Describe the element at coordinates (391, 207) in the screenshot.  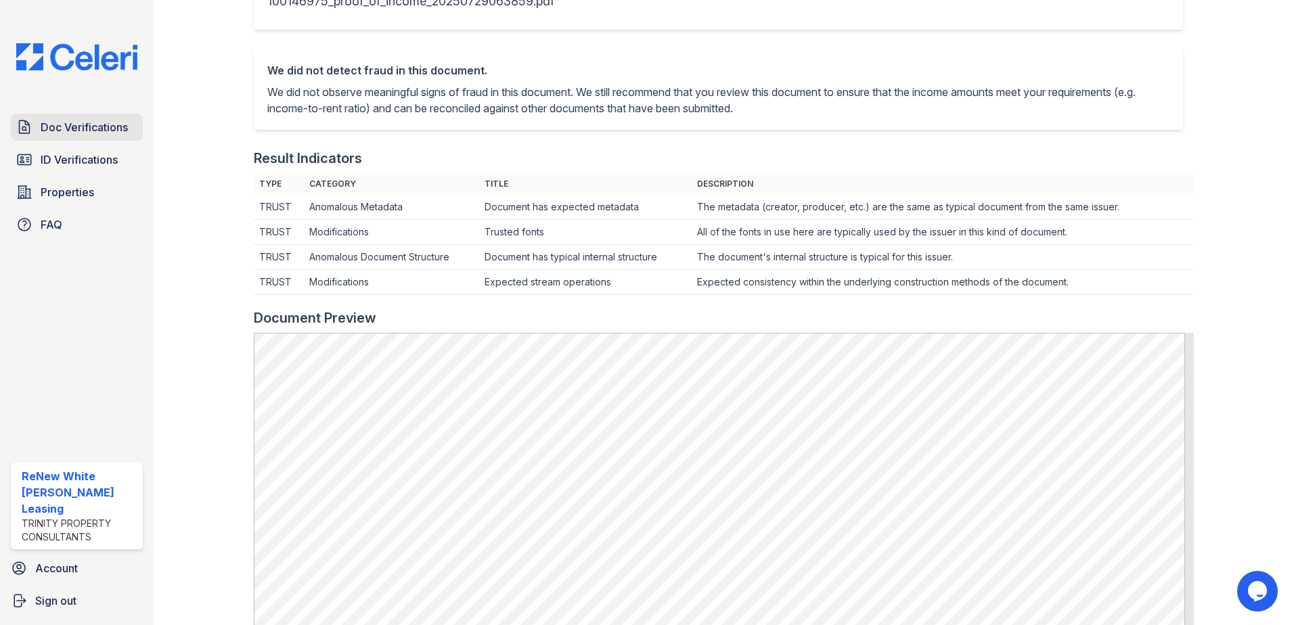
I see `td: Anomalous Metadata` at that location.